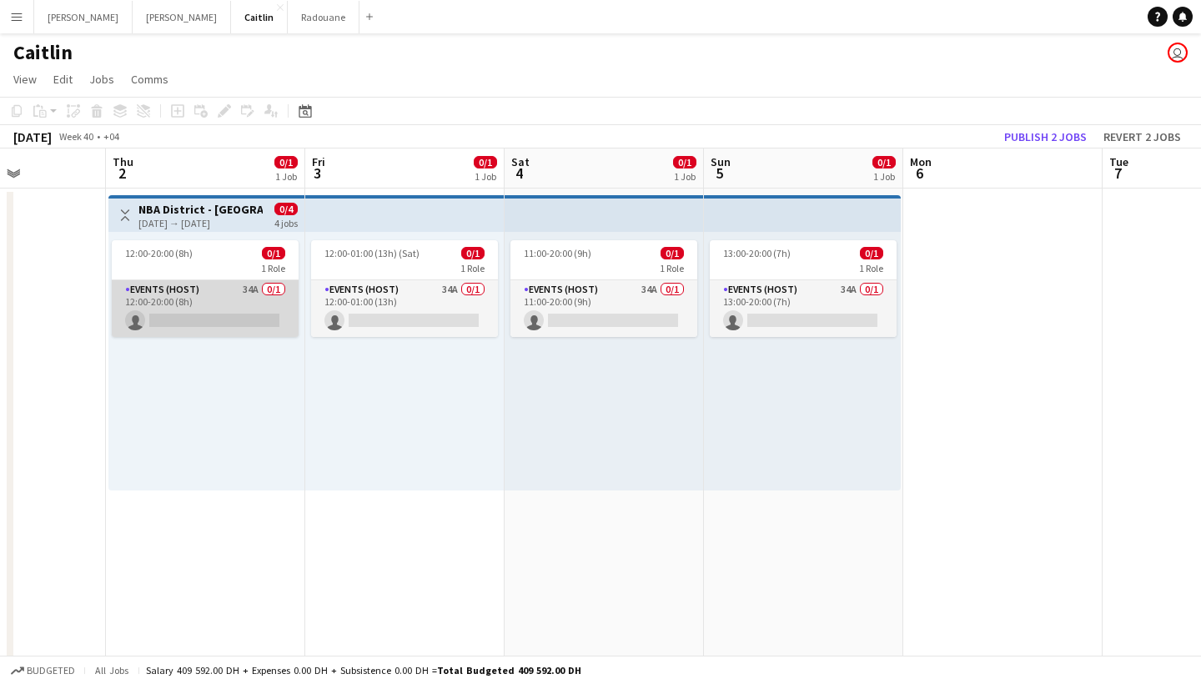 Image resolution: width=1201 pixels, height=684 pixels. What do you see at coordinates (205, 309) in the screenshot?
I see `app-card-role: Events (Host)34A0/112:00-20:00 (8h)` at bounding box center [205, 309].